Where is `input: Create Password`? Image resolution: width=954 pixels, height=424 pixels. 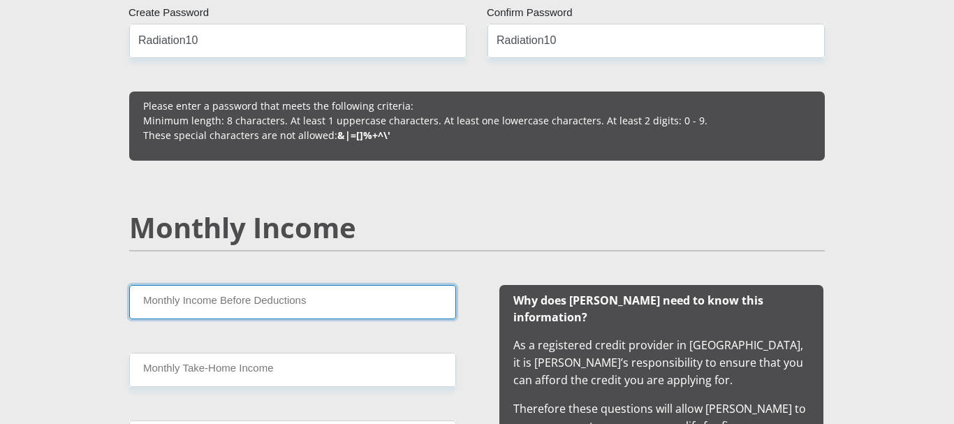 input: Create Password is located at coordinates (298, 41).